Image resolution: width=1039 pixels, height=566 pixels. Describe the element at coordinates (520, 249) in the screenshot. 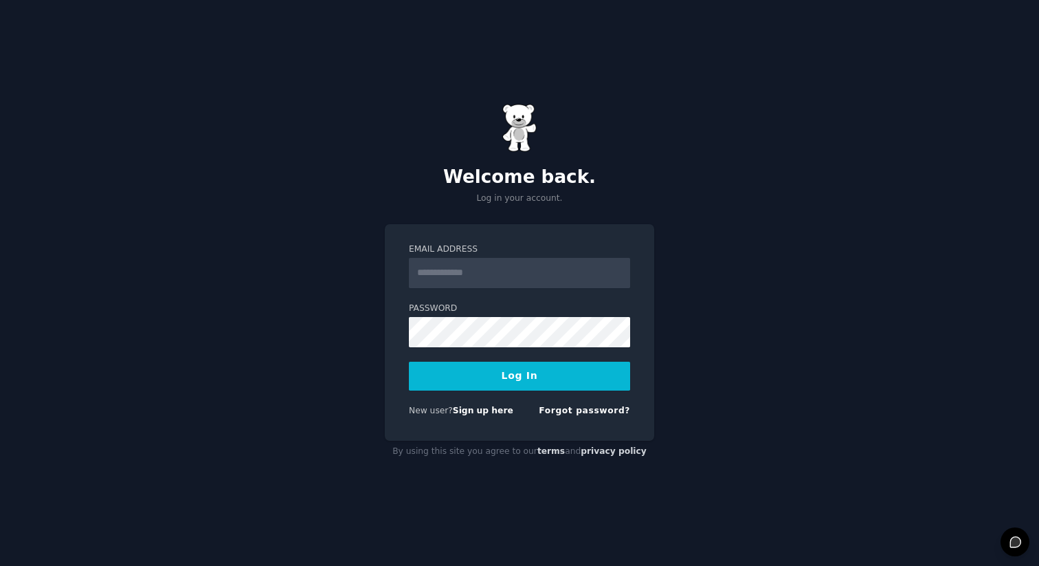

I see `label: Email Address` at that location.